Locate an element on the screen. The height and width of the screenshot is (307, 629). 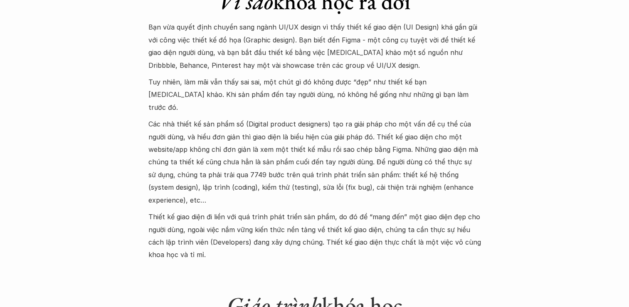
p: Các nhà thiết kế sản phẩm số (Digital product designers) tạo ra giải pháp cho một vấn đề cụ thể c... is located at coordinates (315, 162).